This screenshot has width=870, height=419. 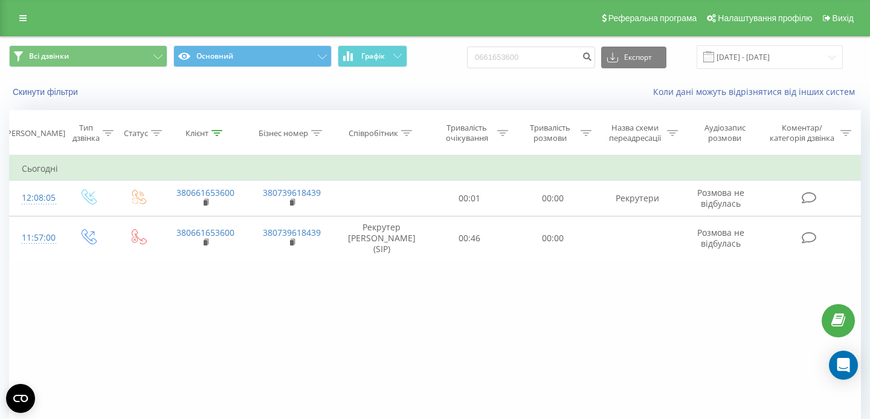 What do you see at coordinates (283, 133) in the screenshot?
I see `div: Бізнес номер` at bounding box center [283, 133].